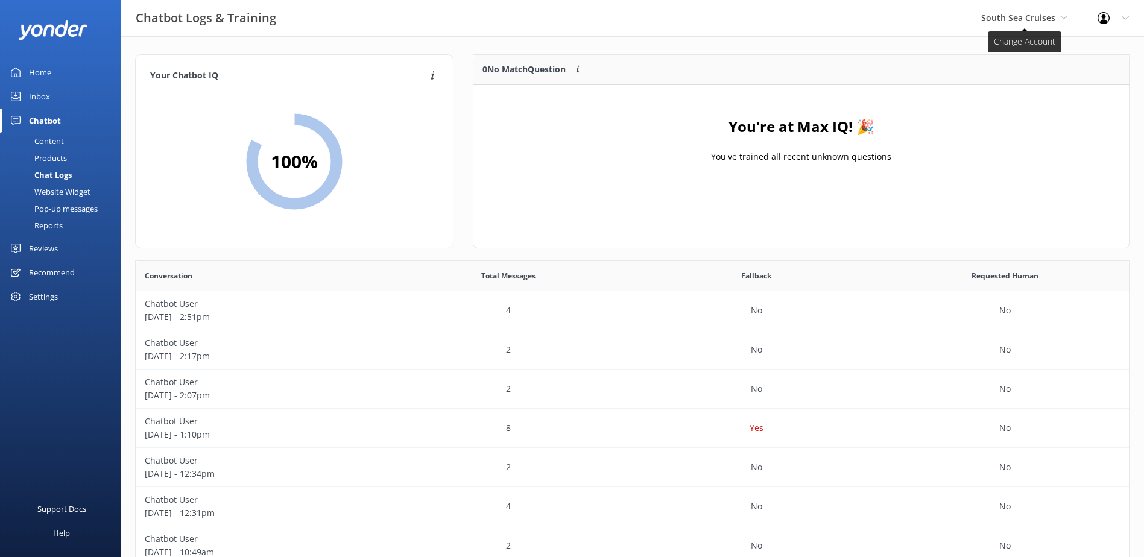 This screenshot has height=557, width=1144. Describe the element at coordinates (294, 162) in the screenshot. I see `h2: 100 %` at that location.